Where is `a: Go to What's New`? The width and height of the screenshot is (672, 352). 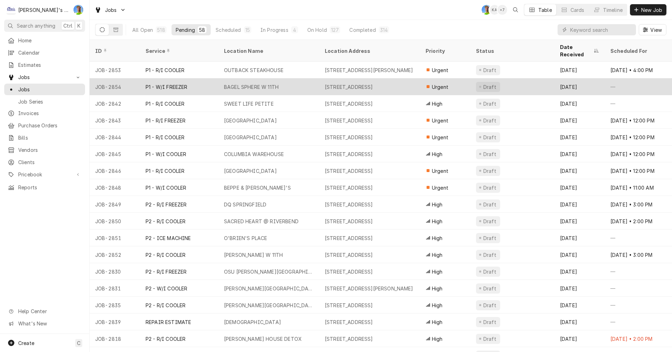 a: Go to What's New is located at coordinates (44, 323).